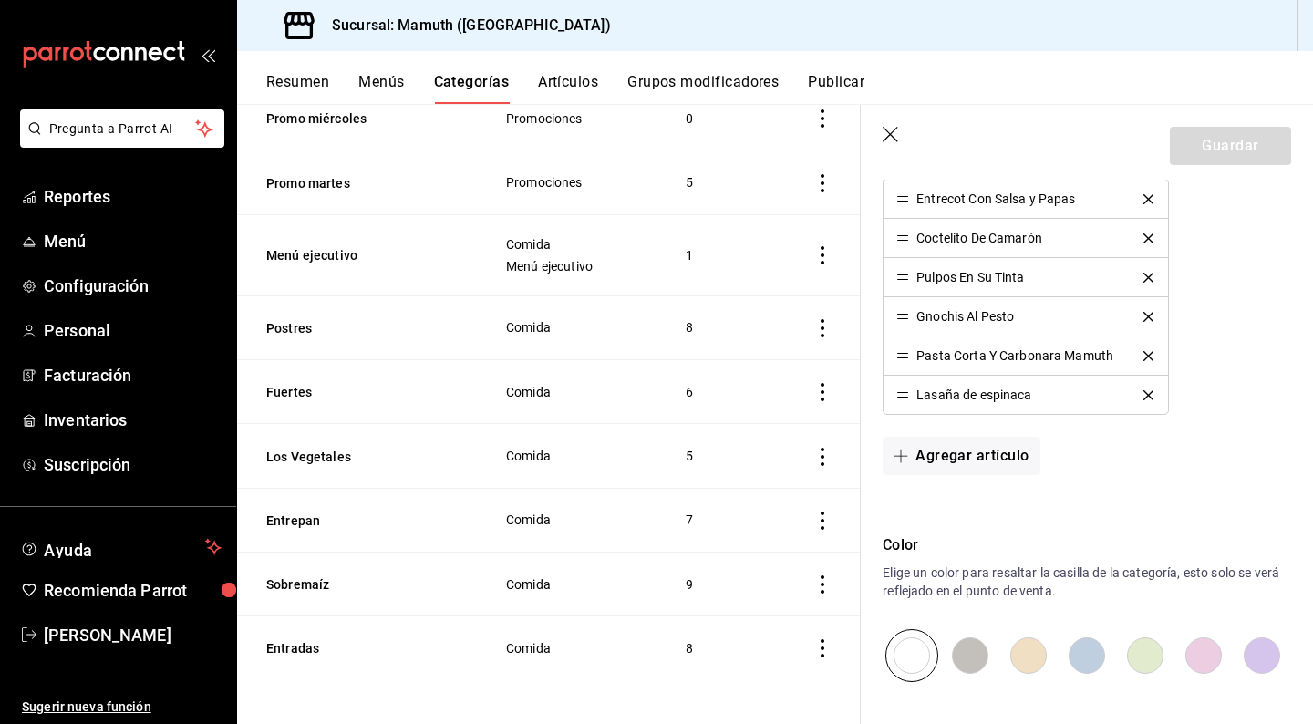  Describe the element at coordinates (132, 241) in the screenshot. I see `span: Menú` at that location.